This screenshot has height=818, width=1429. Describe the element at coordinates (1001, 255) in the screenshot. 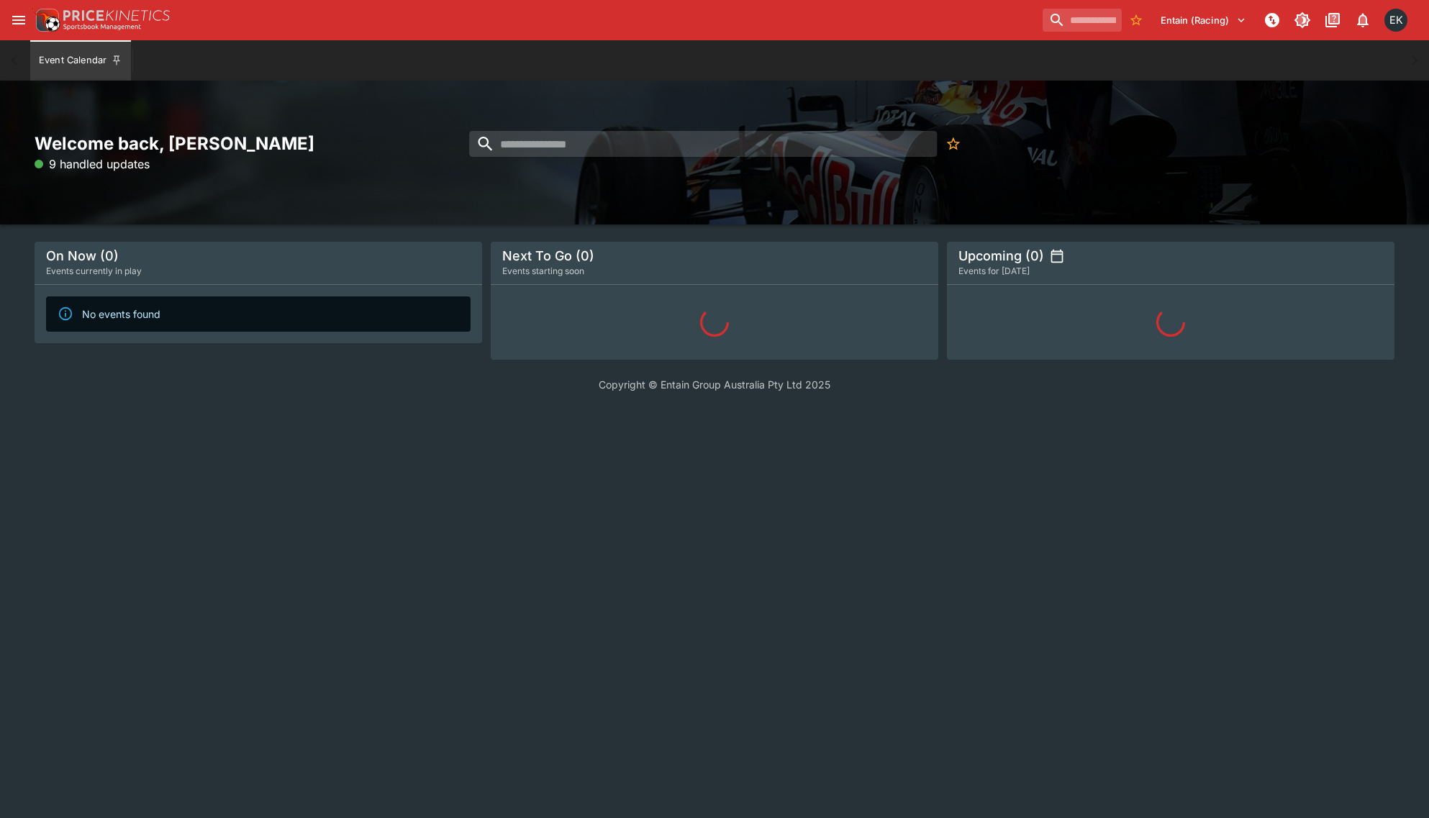

I see `h5: Upcoming (0)` at that location.